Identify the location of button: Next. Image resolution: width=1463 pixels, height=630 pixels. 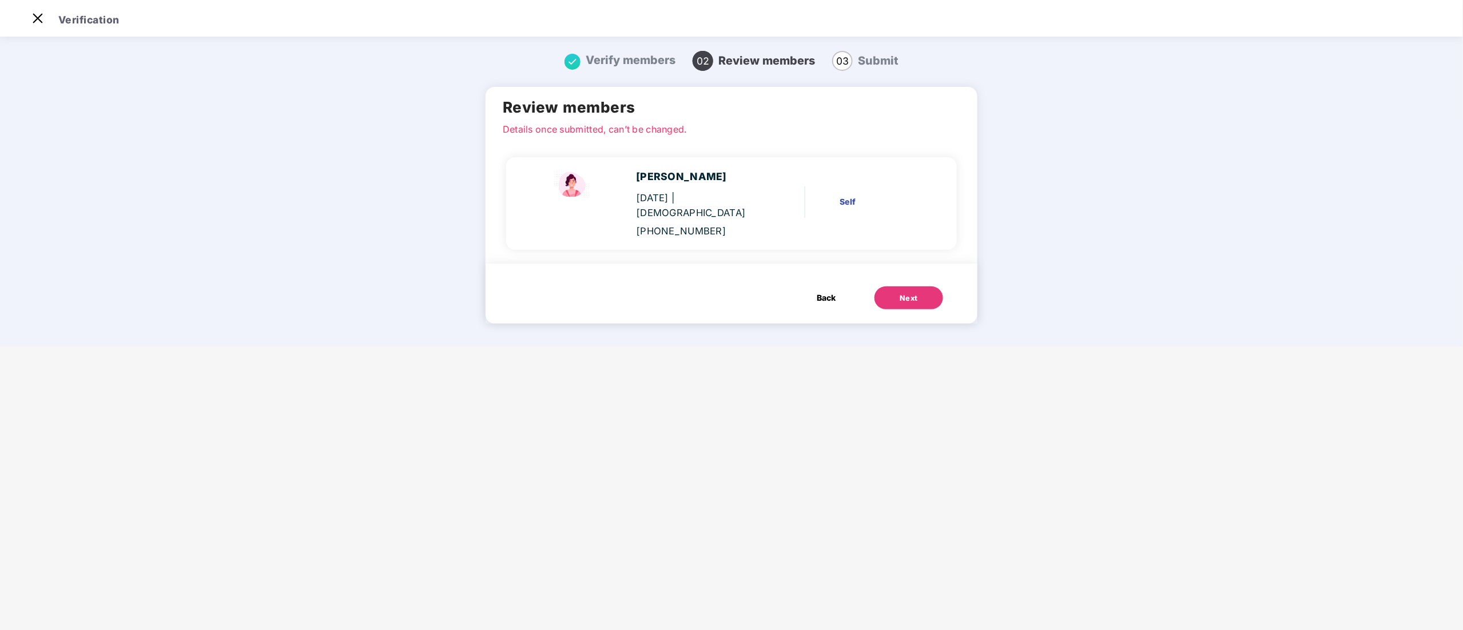
(909, 298).